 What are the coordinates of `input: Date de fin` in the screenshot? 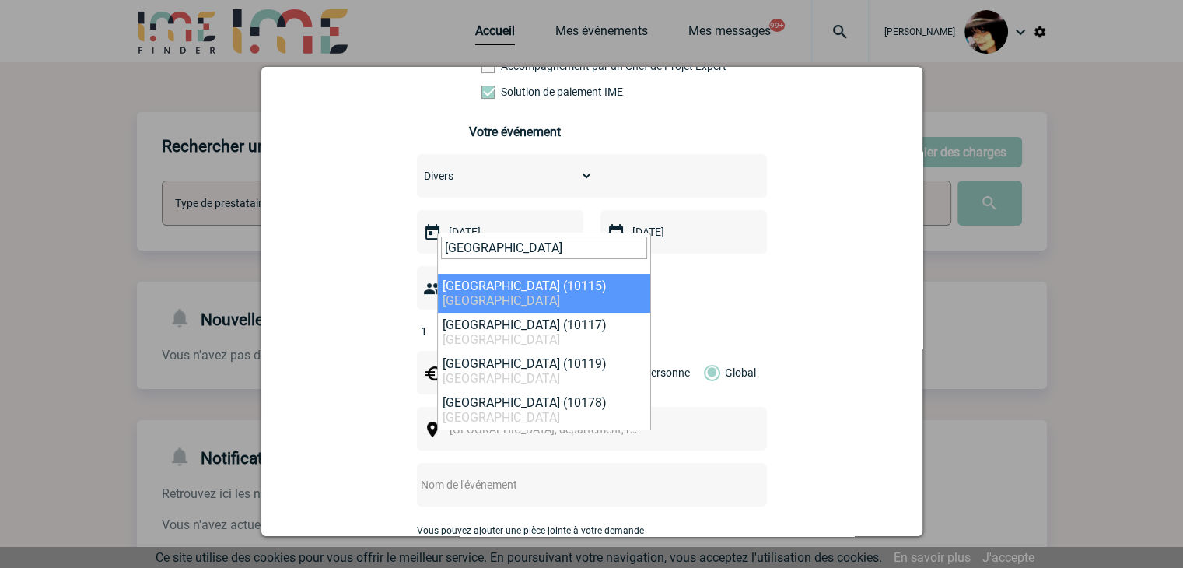 It's located at (682, 232).